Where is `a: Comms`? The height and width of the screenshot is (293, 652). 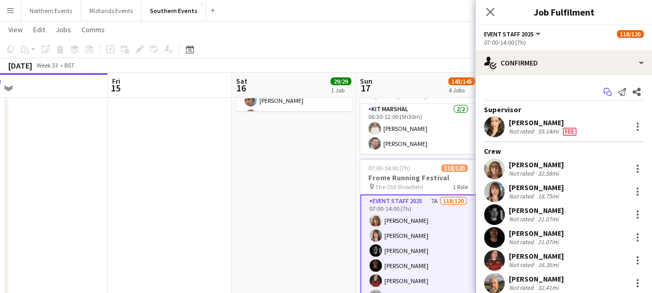 a: Comms is located at coordinates (93, 30).